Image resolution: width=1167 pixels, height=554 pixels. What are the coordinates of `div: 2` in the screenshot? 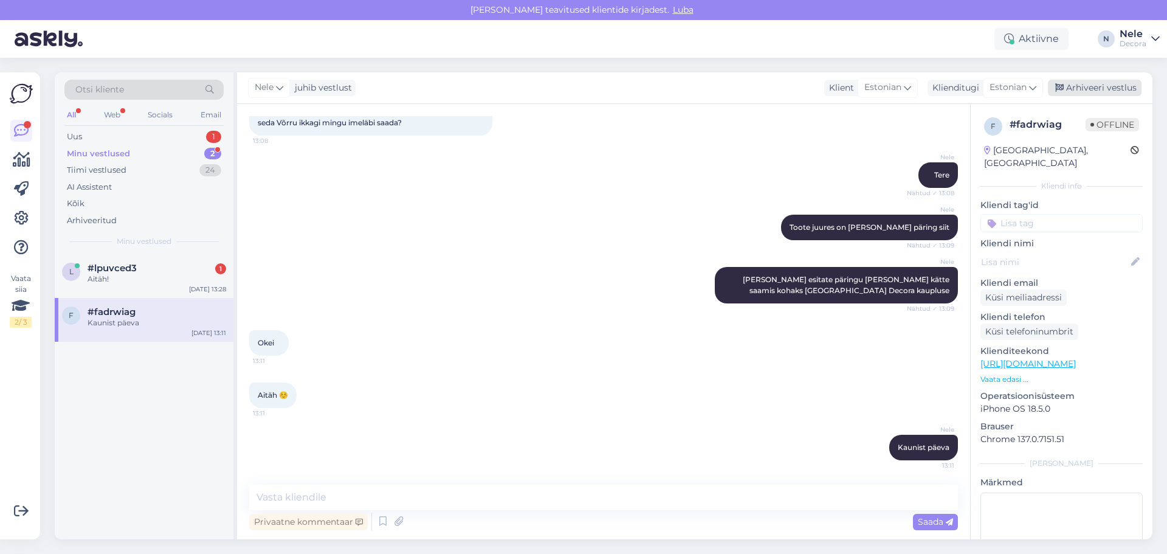 It's located at (213, 154).